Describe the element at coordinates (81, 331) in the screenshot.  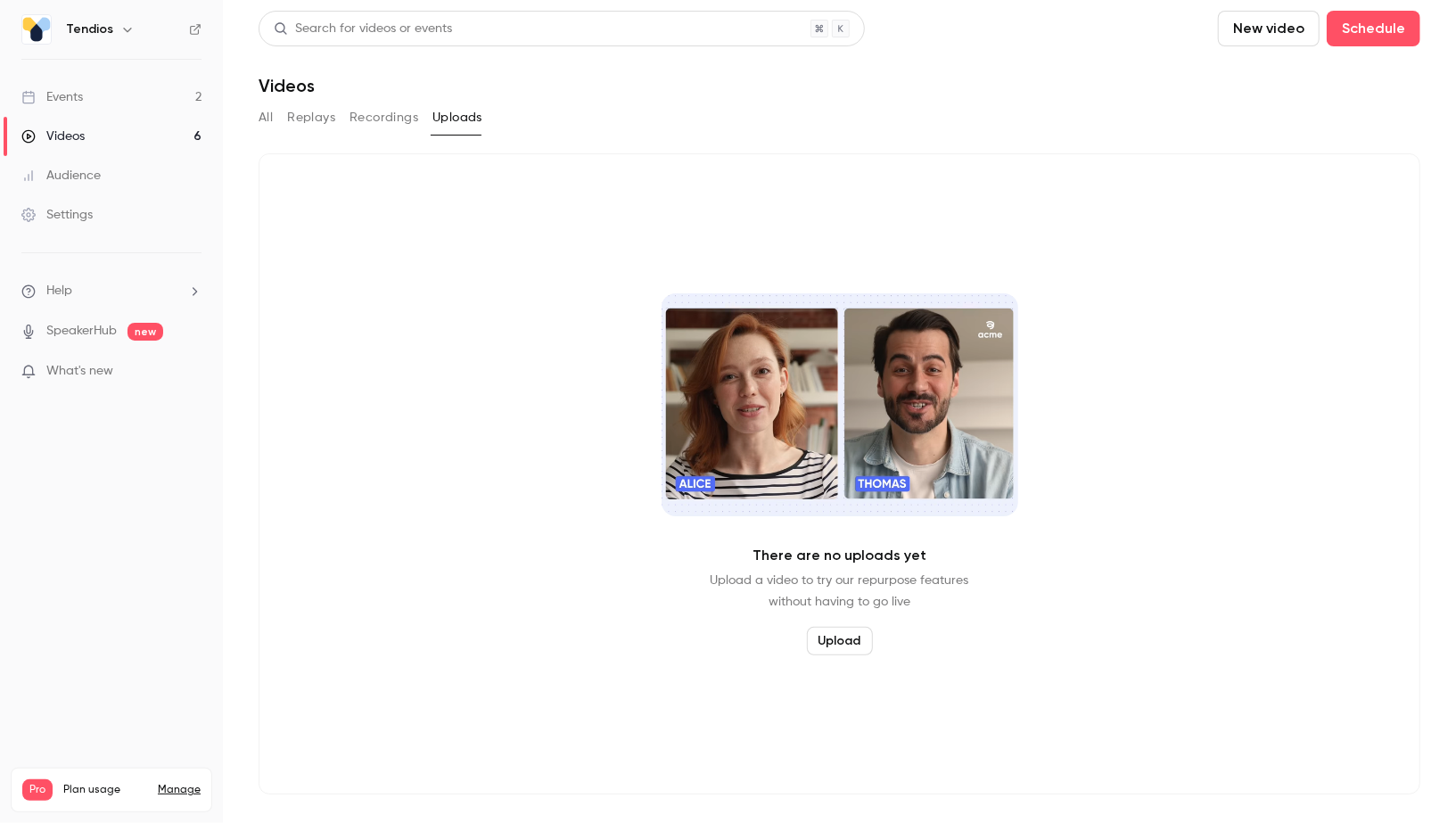
I see `a: SpeakerHub` at that location.